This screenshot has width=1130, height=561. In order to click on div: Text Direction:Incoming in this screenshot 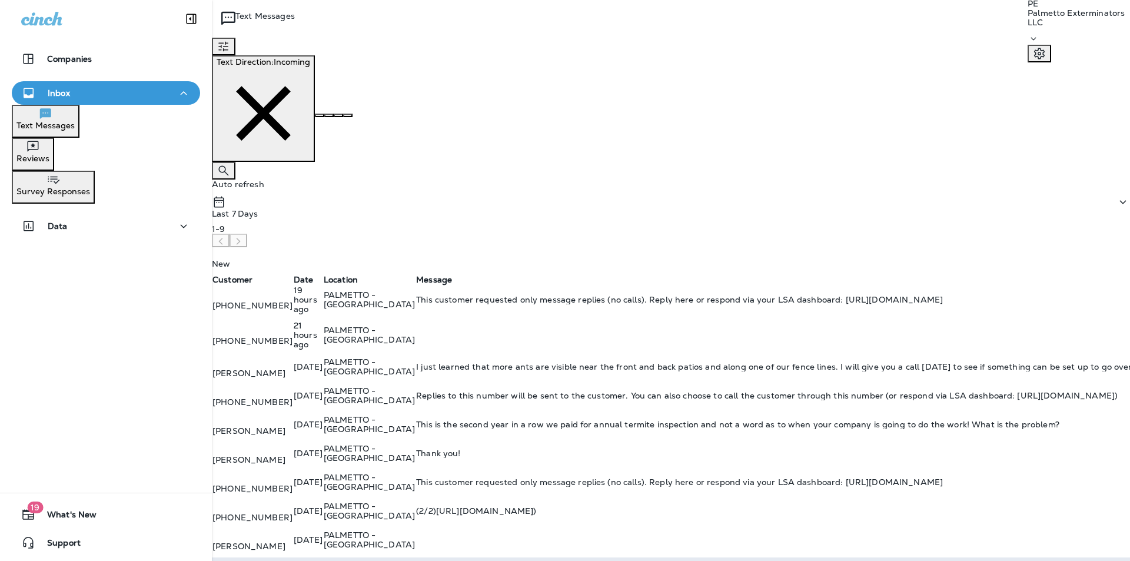, I will do `click(263, 108)`.